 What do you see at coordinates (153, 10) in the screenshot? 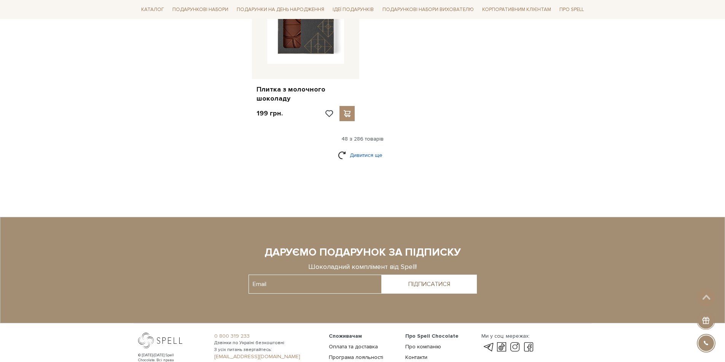
I see `a: Каталог` at bounding box center [153, 10].